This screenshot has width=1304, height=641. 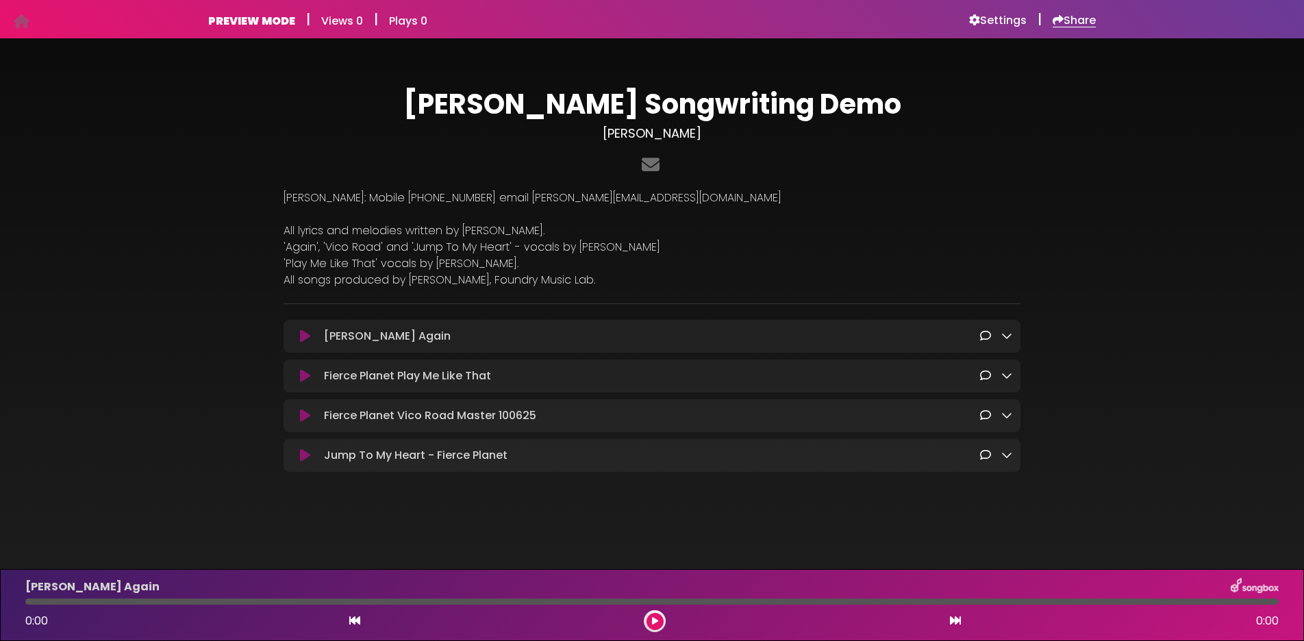 What do you see at coordinates (1074, 21) in the screenshot?
I see `a: Share` at bounding box center [1074, 21].